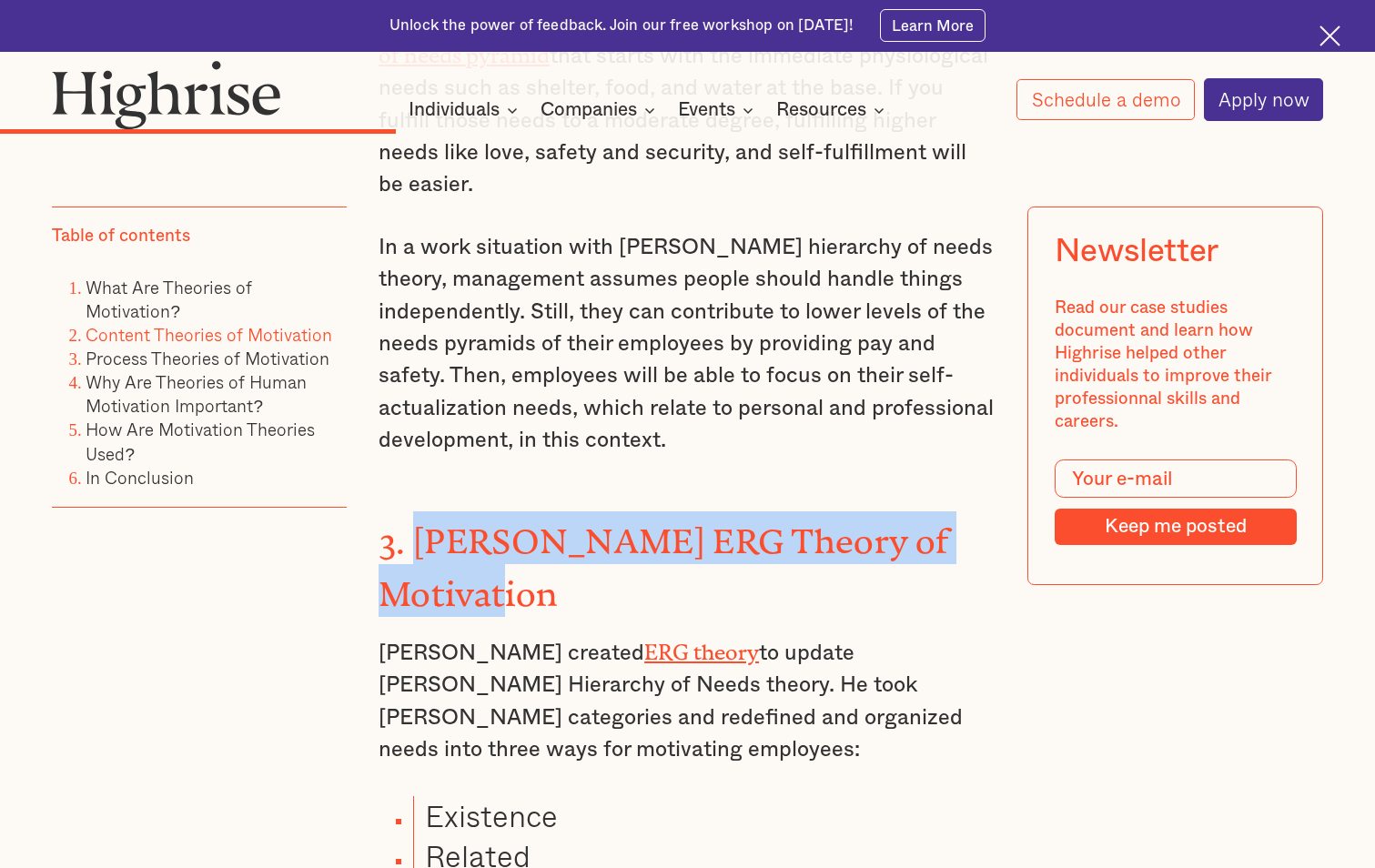 Image resolution: width=1375 pixels, height=868 pixels. What do you see at coordinates (1175, 527) in the screenshot?
I see `input: Keep me posted` at bounding box center [1175, 527].